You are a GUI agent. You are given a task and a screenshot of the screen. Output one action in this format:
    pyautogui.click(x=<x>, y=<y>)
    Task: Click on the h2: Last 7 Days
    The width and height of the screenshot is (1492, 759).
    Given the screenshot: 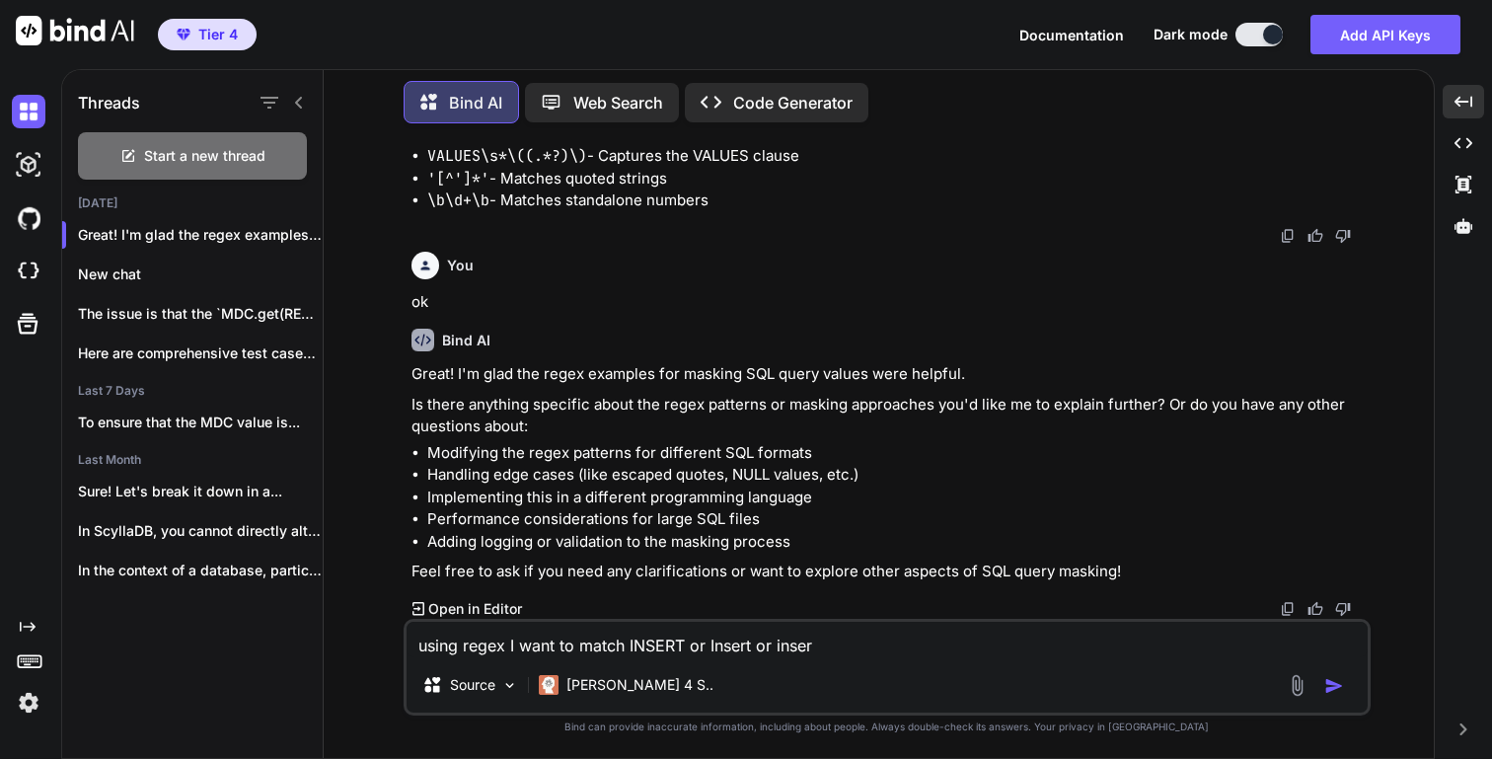 What is the action you would take?
    pyautogui.click(x=192, y=391)
    